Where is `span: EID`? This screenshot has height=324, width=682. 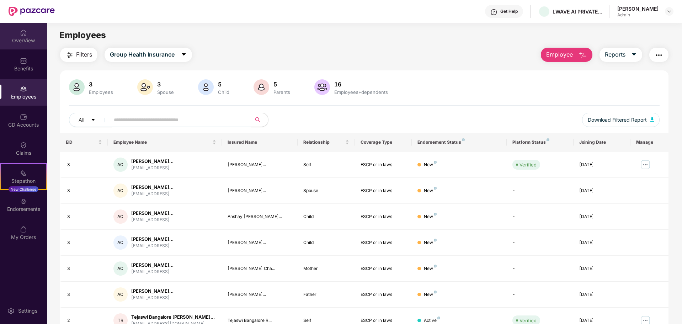 span: EID is located at coordinates (81, 142).